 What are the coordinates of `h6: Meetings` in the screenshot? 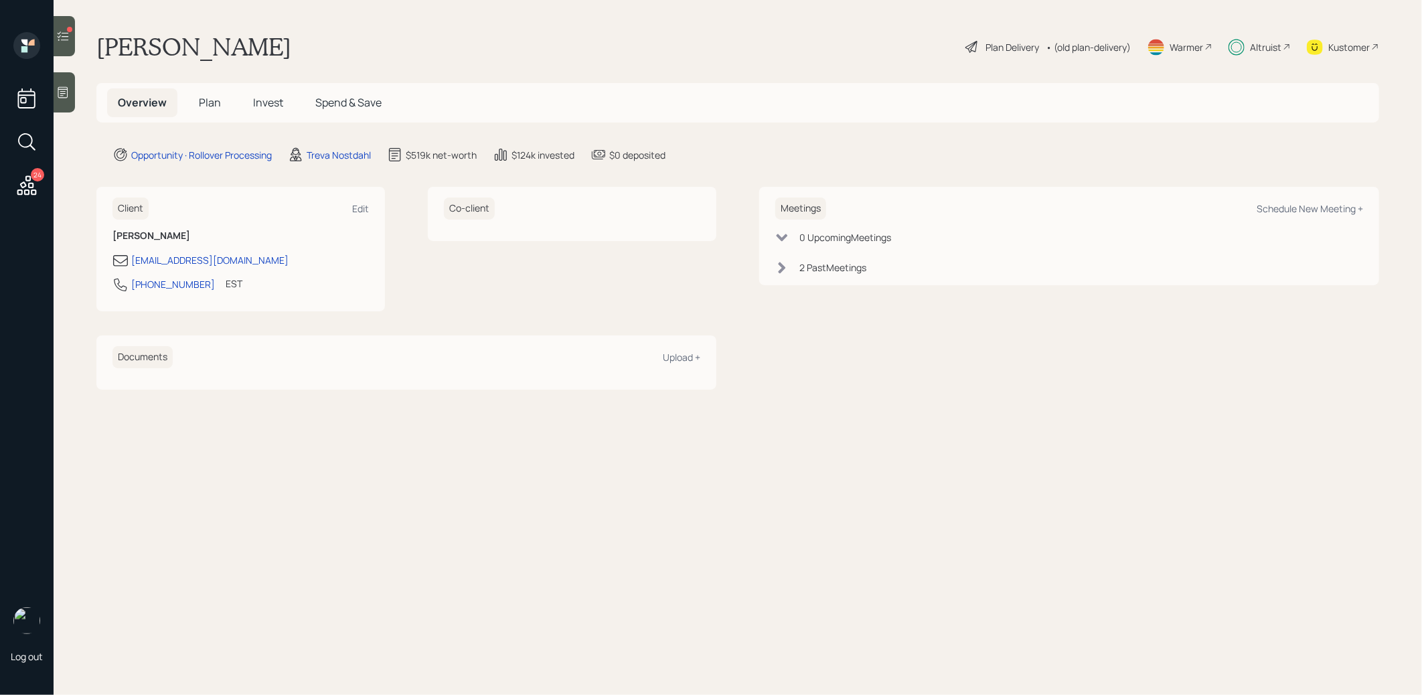 It's located at (801, 208).